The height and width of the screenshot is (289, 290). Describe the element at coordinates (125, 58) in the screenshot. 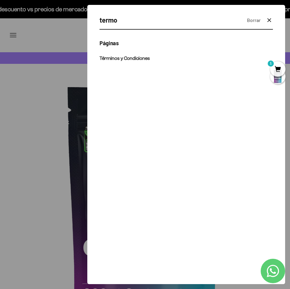

I see `a: Términos y Condiciones` at that location.